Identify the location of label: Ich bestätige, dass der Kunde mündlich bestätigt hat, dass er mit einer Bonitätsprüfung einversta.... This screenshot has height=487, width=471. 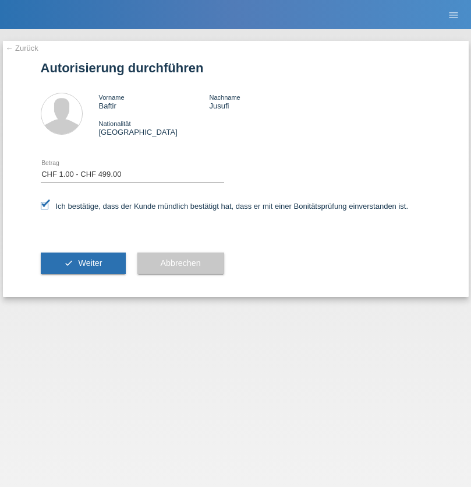
(225, 206).